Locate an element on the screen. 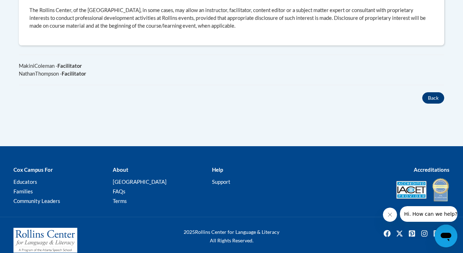 The height and width of the screenshot is (253, 463). img: Accredited IACET® Provider is located at coordinates (411, 190).